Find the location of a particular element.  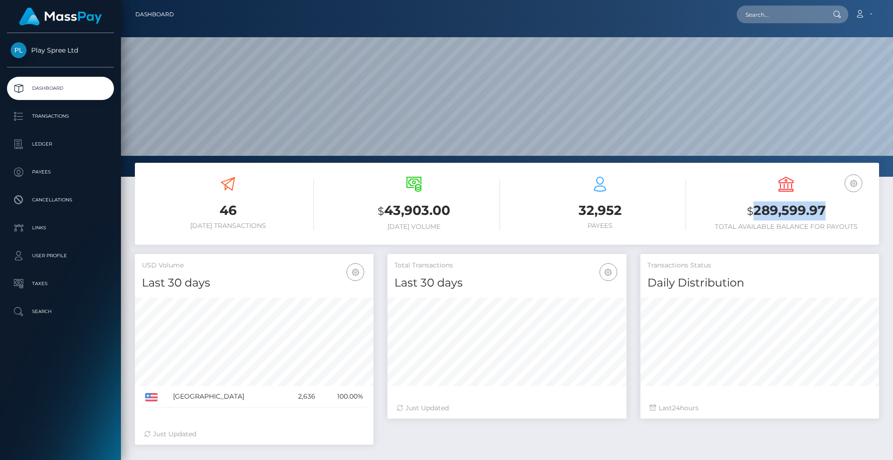

h3: 46 is located at coordinates (228, 210).